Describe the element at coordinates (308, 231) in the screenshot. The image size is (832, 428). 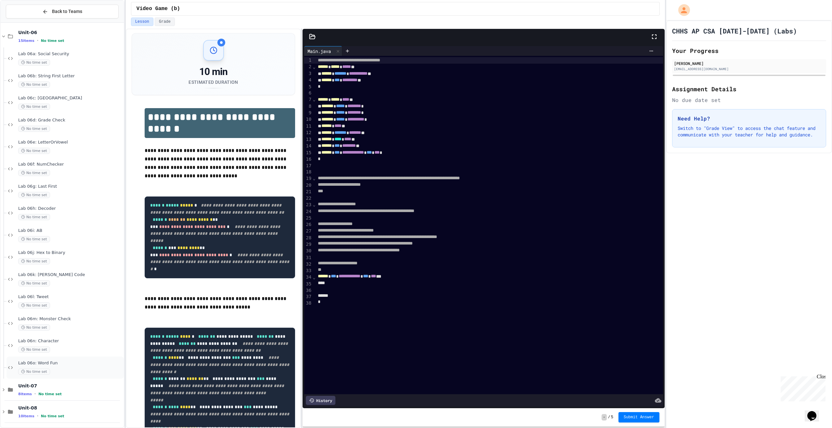
I see `div: 27` at that location.